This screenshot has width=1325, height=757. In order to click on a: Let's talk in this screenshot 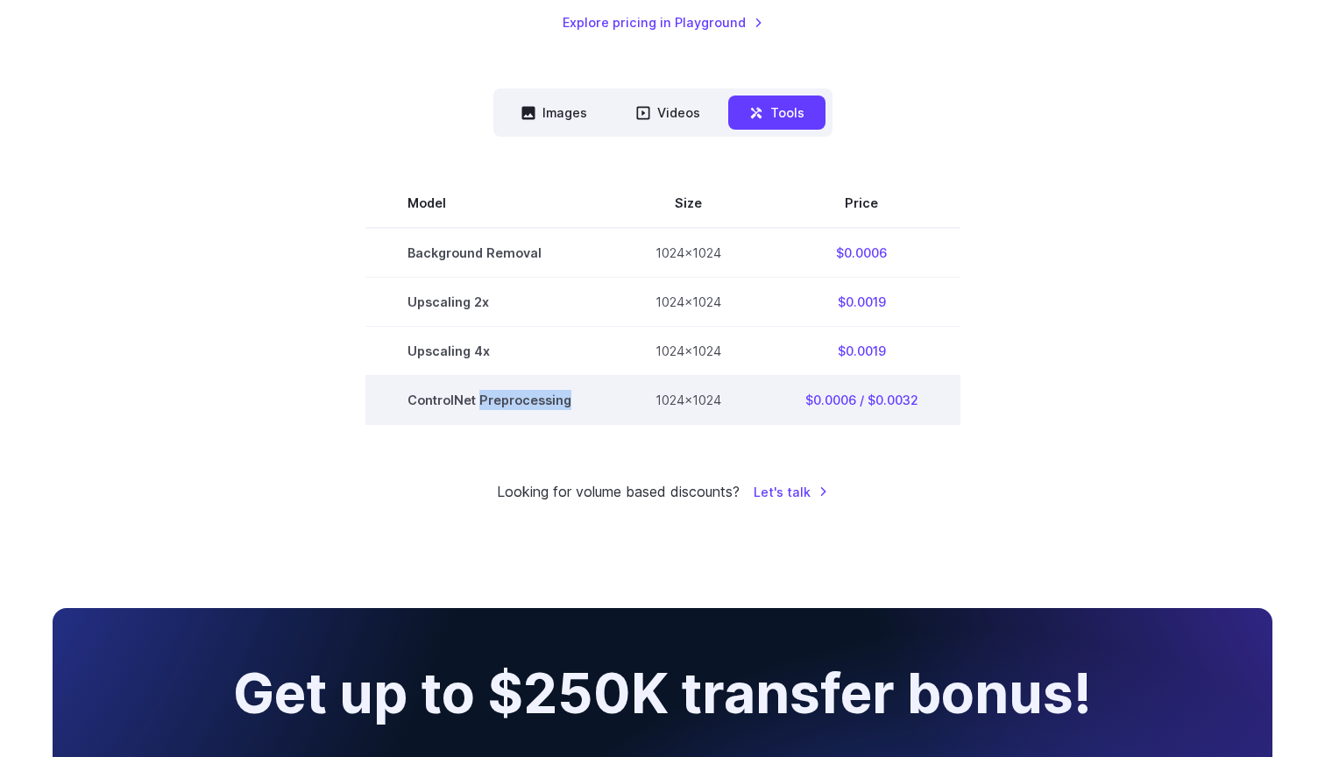, I will do `click(791, 492)`.